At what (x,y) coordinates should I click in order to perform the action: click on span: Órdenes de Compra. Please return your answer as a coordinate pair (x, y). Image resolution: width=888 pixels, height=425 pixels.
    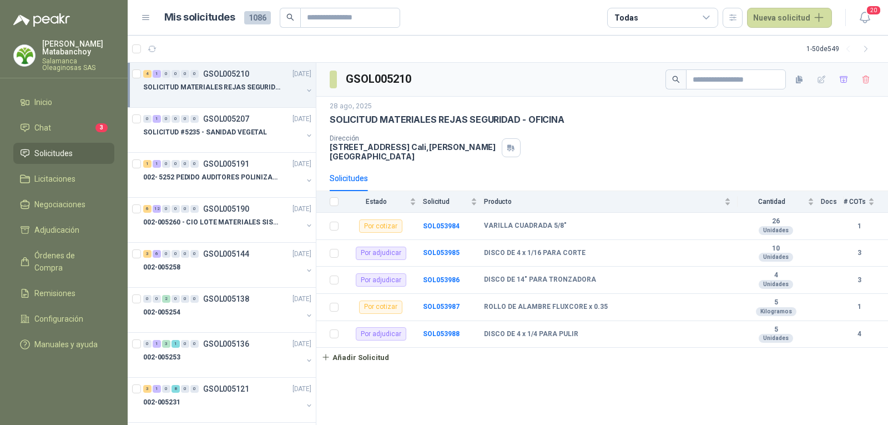
    Looking at the image, I should click on (69, 261).